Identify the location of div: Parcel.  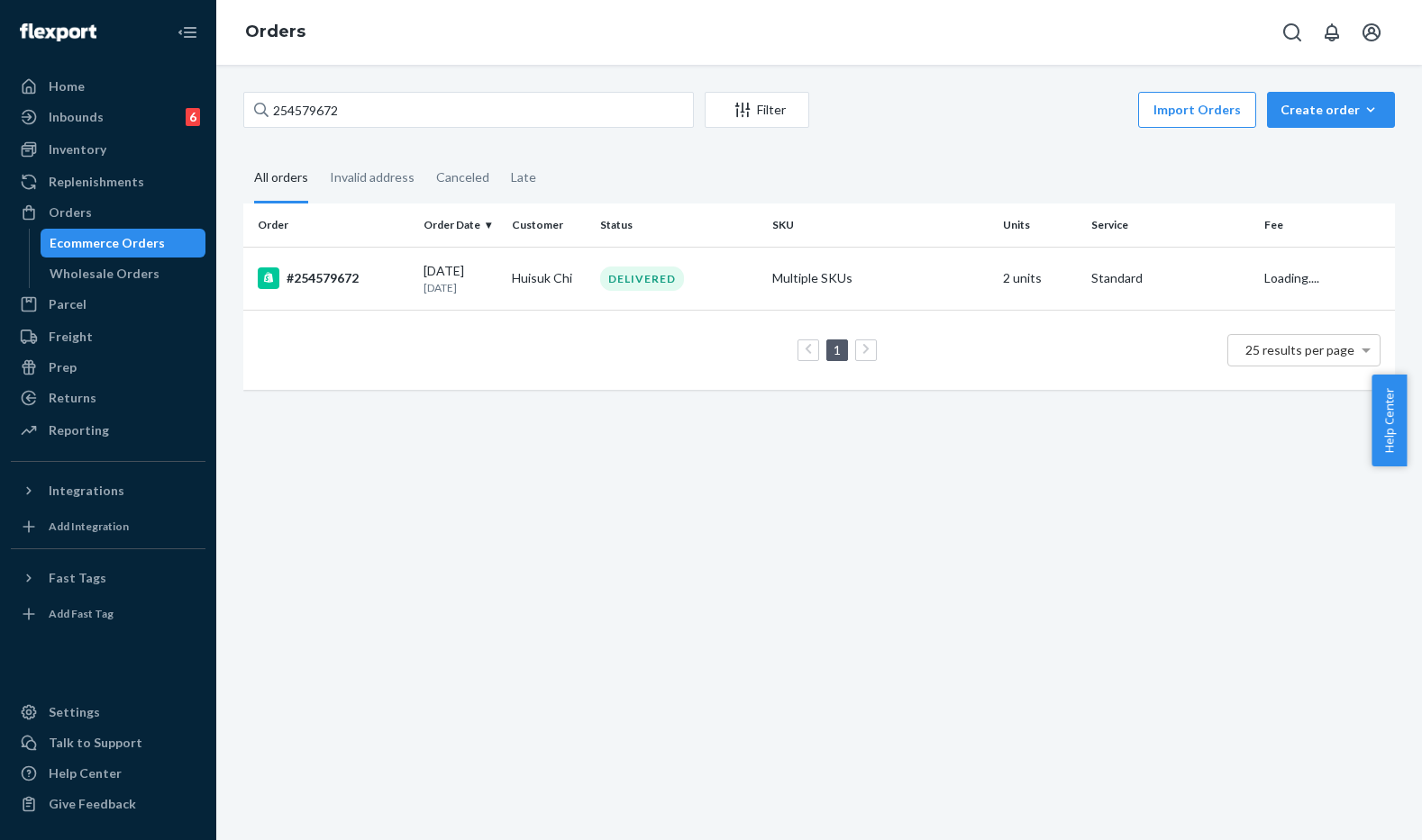
(68, 305).